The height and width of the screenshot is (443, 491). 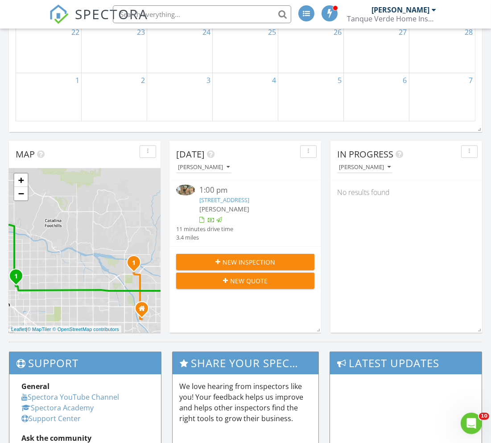 I want to click on span: New Inspection, so click(x=249, y=262).